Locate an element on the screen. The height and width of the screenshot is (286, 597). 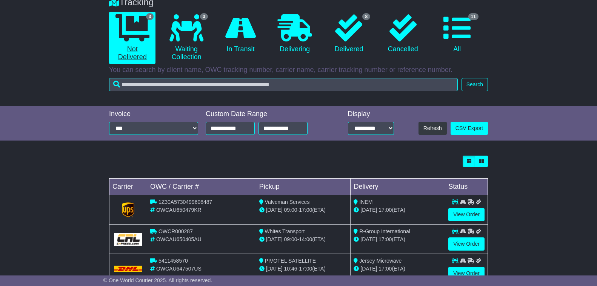
span: 11 is located at coordinates (473, 17).